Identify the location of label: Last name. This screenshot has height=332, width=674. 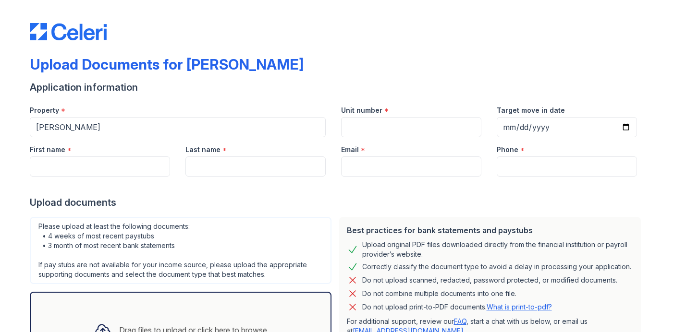
(203, 150).